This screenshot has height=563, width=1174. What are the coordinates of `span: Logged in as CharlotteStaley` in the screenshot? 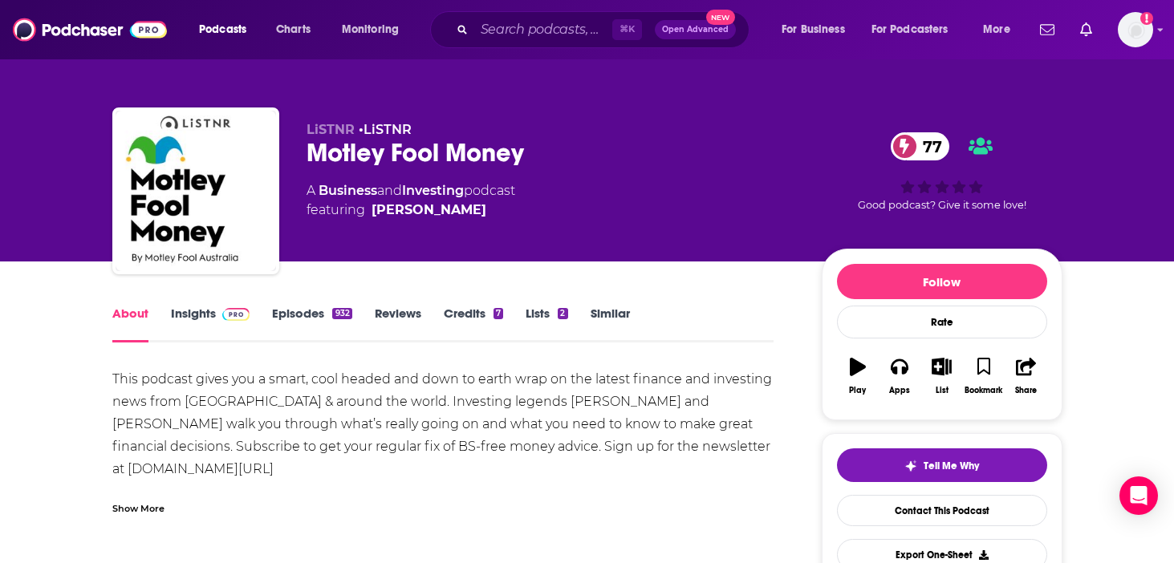 It's located at (1136, 30).